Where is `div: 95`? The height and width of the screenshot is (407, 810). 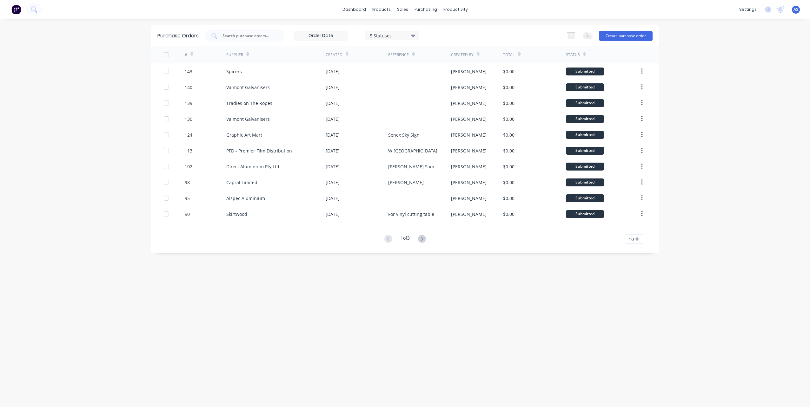
div: 95 is located at coordinates (187, 198).